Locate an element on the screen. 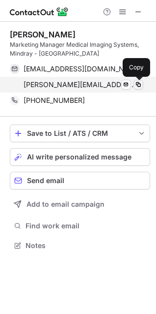  img: ContactOut v5.3.10 is located at coordinates (39, 12).